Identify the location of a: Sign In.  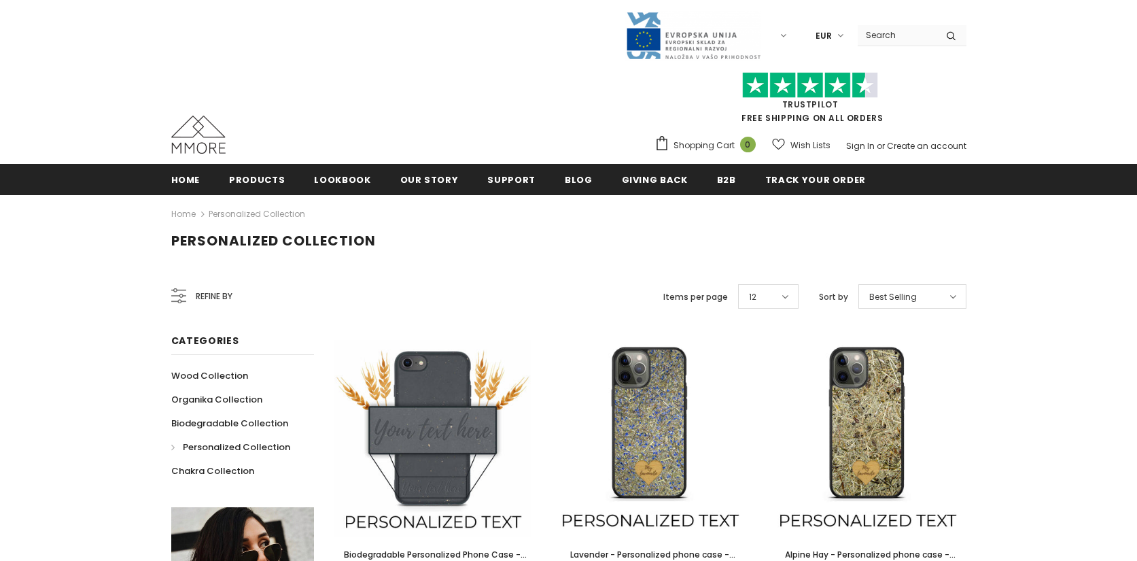
(861, 145).